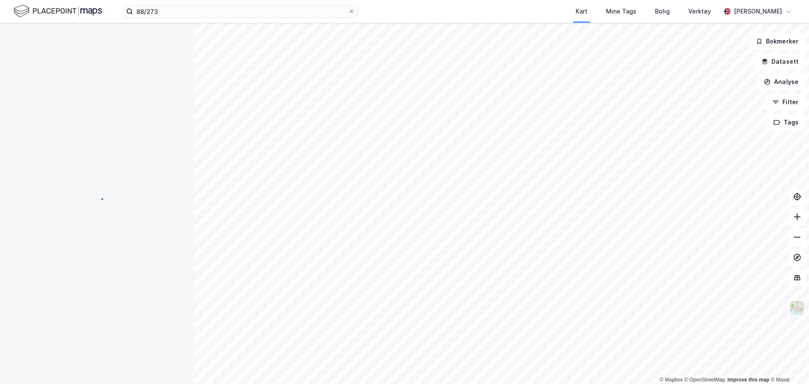 The image size is (809, 384). What do you see at coordinates (671, 380) in the screenshot?
I see `a: Mapbox` at bounding box center [671, 380].